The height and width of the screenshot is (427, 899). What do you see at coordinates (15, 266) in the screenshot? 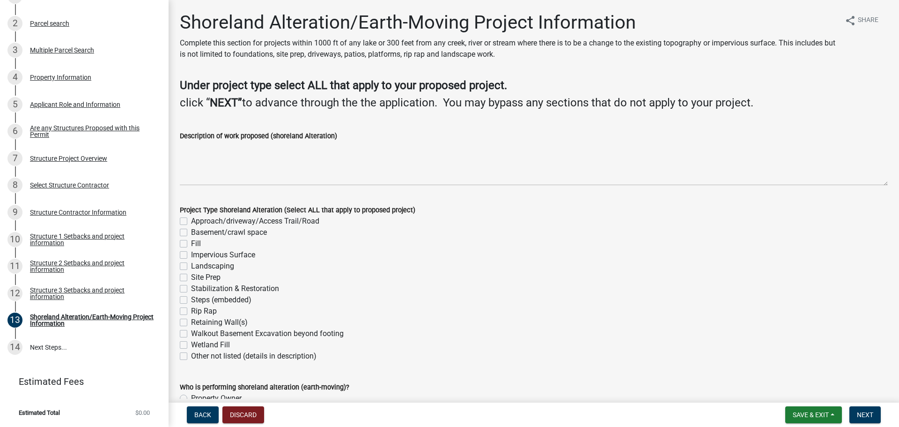
I see `div: 11` at bounding box center [15, 266].